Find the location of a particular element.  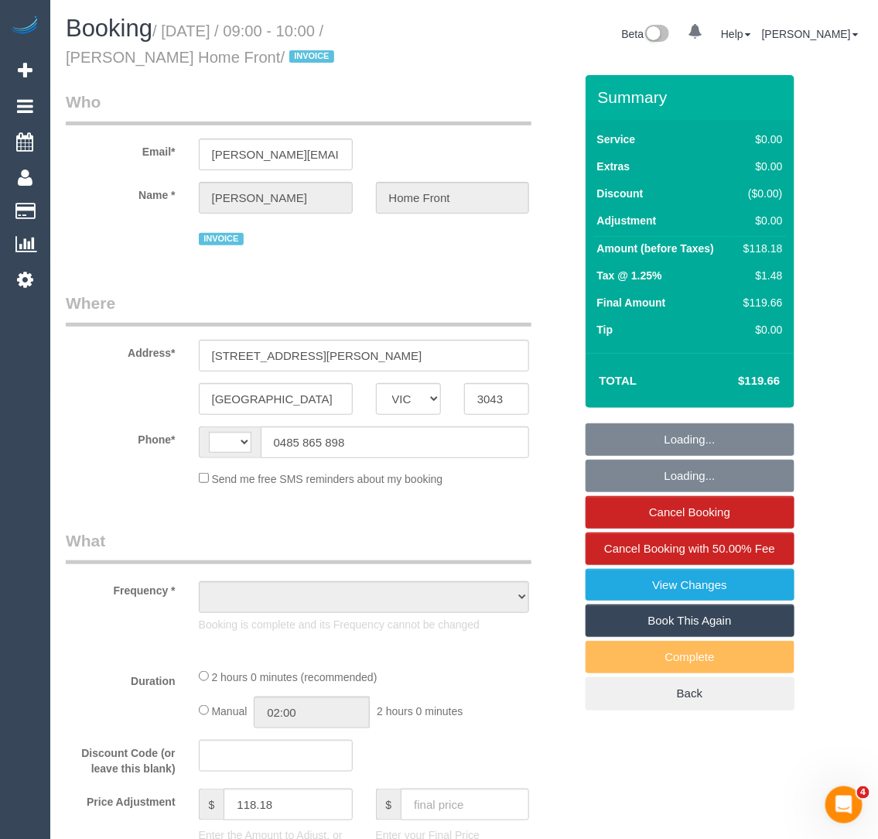

img: New interface is located at coordinates (656, 35).